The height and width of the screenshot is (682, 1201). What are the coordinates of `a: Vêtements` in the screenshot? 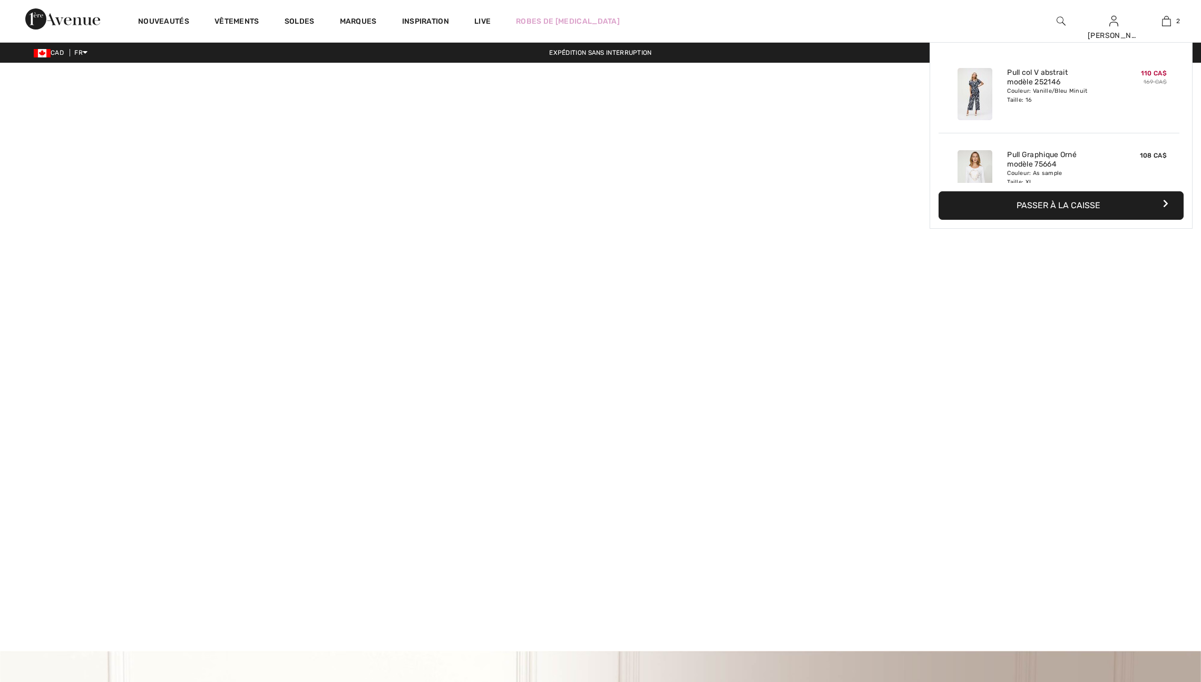 It's located at (237, 22).